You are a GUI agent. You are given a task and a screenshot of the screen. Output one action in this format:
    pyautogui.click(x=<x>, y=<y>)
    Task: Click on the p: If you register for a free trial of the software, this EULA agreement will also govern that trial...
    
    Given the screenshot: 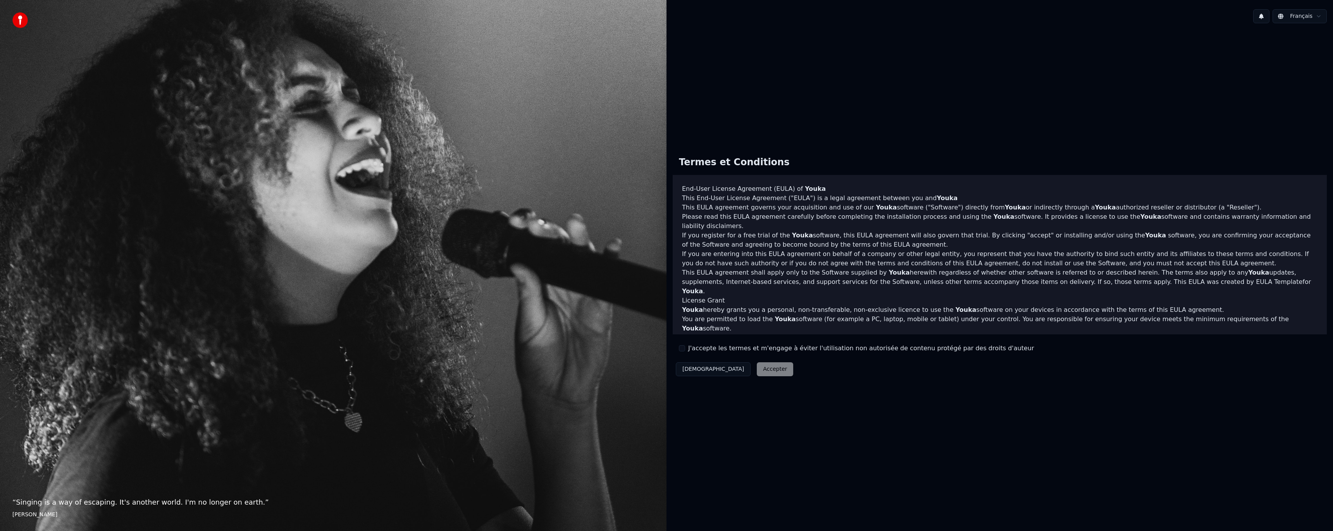 What is the action you would take?
    pyautogui.click(x=1000, y=240)
    